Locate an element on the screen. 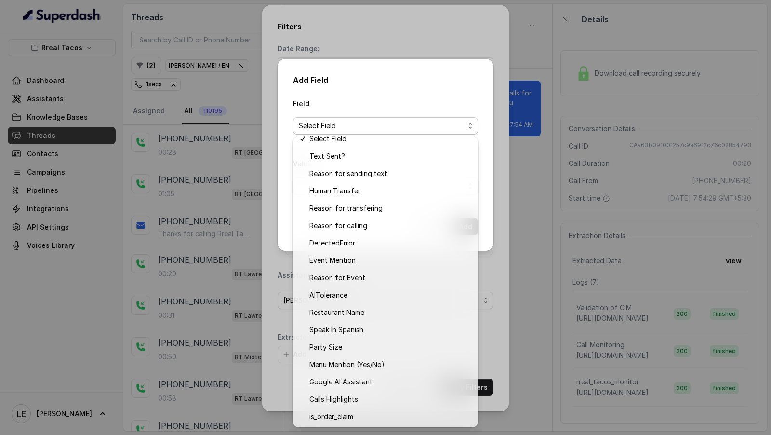 This screenshot has height=435, width=771. span: Reason for transfering is located at coordinates (390, 208).